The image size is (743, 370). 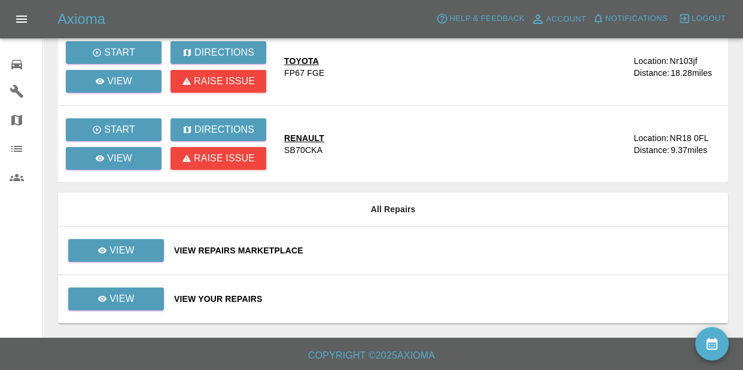 What do you see at coordinates (480, 19) in the screenshot?
I see `button: Help & Feedback` at bounding box center [480, 19].